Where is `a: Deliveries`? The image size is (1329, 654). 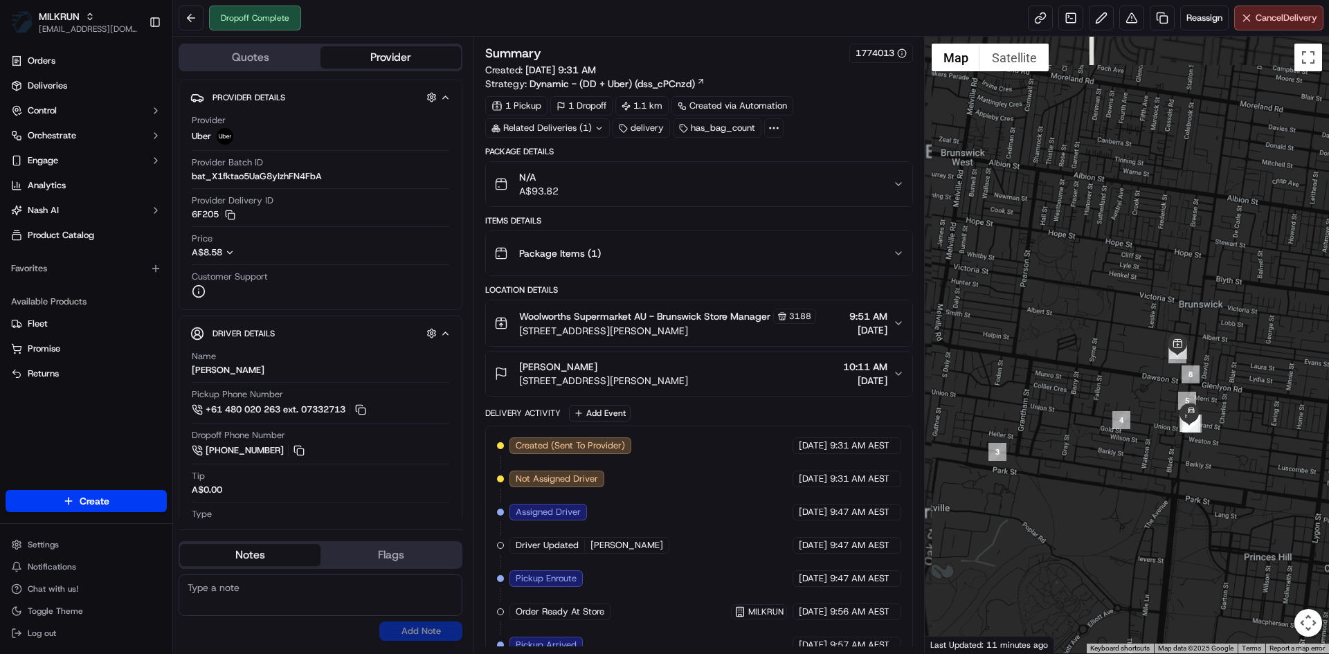 a: Deliveries is located at coordinates (86, 86).